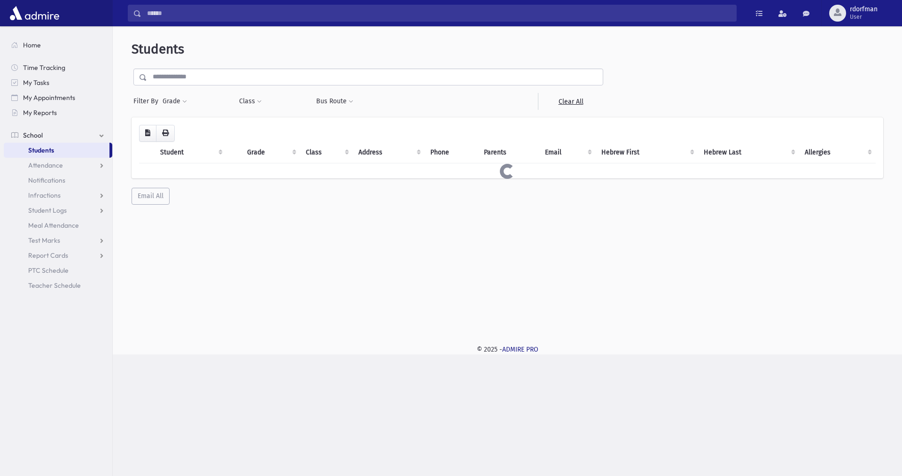  What do you see at coordinates (58, 286) in the screenshot?
I see `a: Teacher Schedule` at bounding box center [58, 286].